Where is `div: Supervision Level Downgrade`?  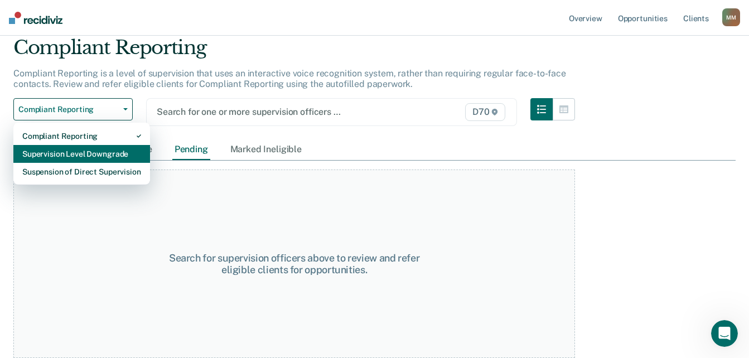 div: Supervision Level Downgrade is located at coordinates (81, 154).